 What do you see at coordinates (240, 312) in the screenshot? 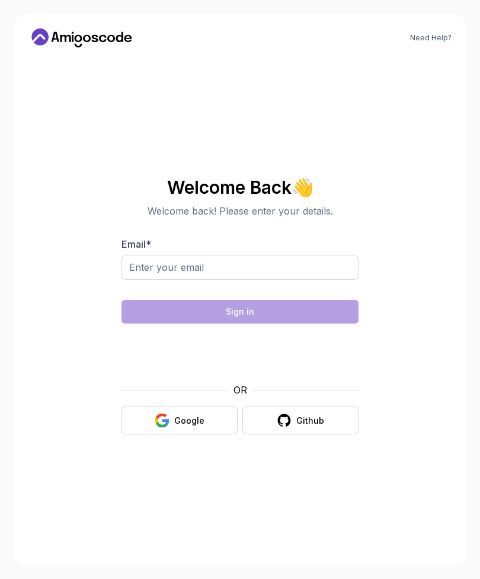
I see `button: Sign in` at bounding box center [240, 312].